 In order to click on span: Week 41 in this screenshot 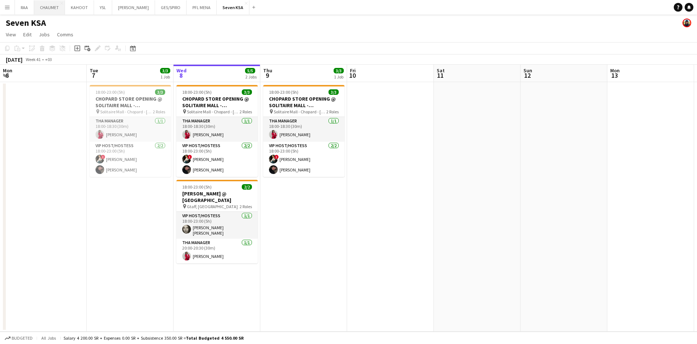, I will do `click(33, 59)`.